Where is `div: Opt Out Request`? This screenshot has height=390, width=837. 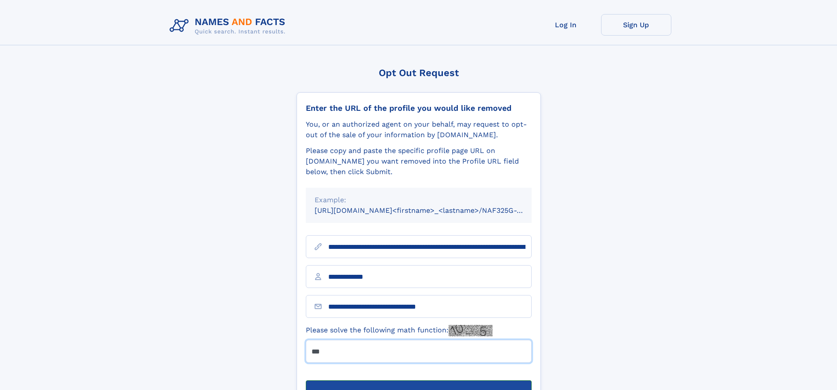
div: Opt Out Request is located at coordinates (419, 72).